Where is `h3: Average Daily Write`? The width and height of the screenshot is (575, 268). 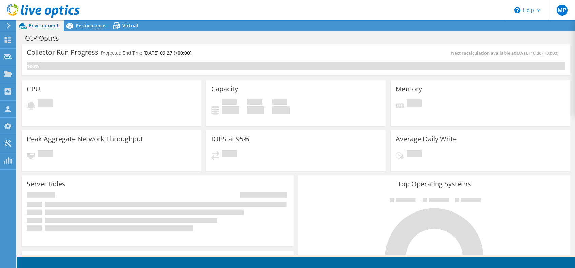
h3: Average Daily Write is located at coordinates (426, 139).